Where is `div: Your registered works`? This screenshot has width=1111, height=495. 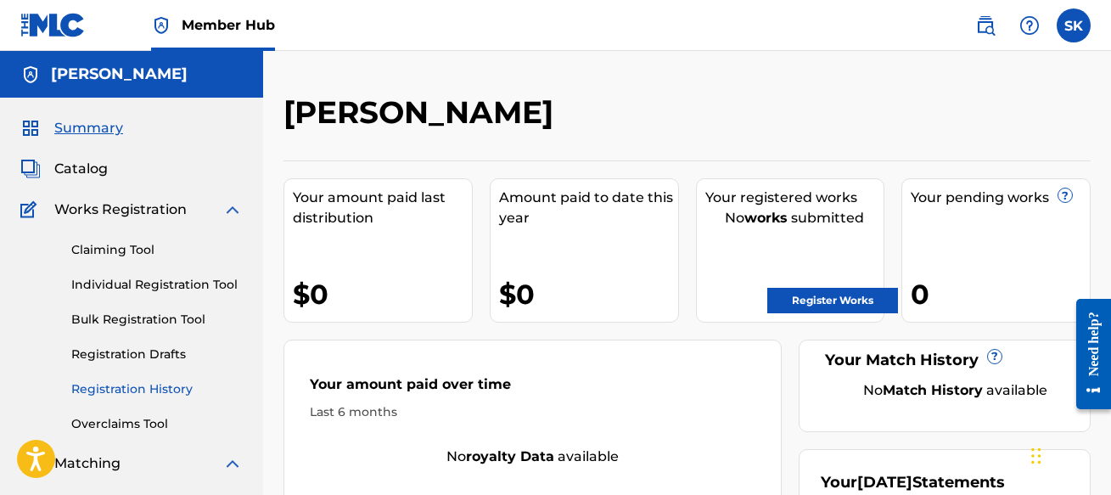
div: Your registered works is located at coordinates (794, 198).